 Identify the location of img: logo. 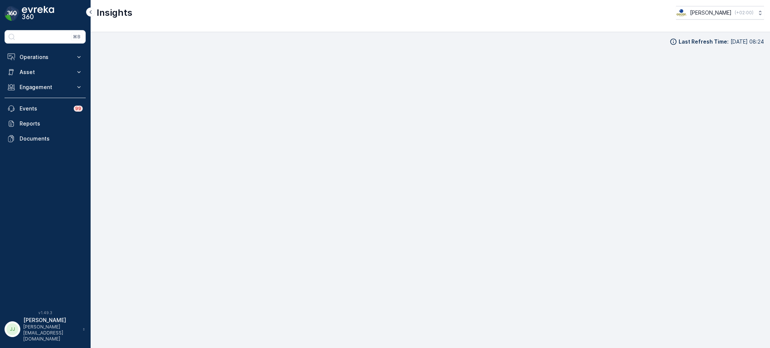
(12, 14).